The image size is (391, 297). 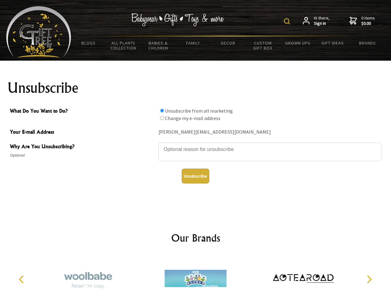 I want to click on a: Custom Gift Box, so click(x=263, y=45).